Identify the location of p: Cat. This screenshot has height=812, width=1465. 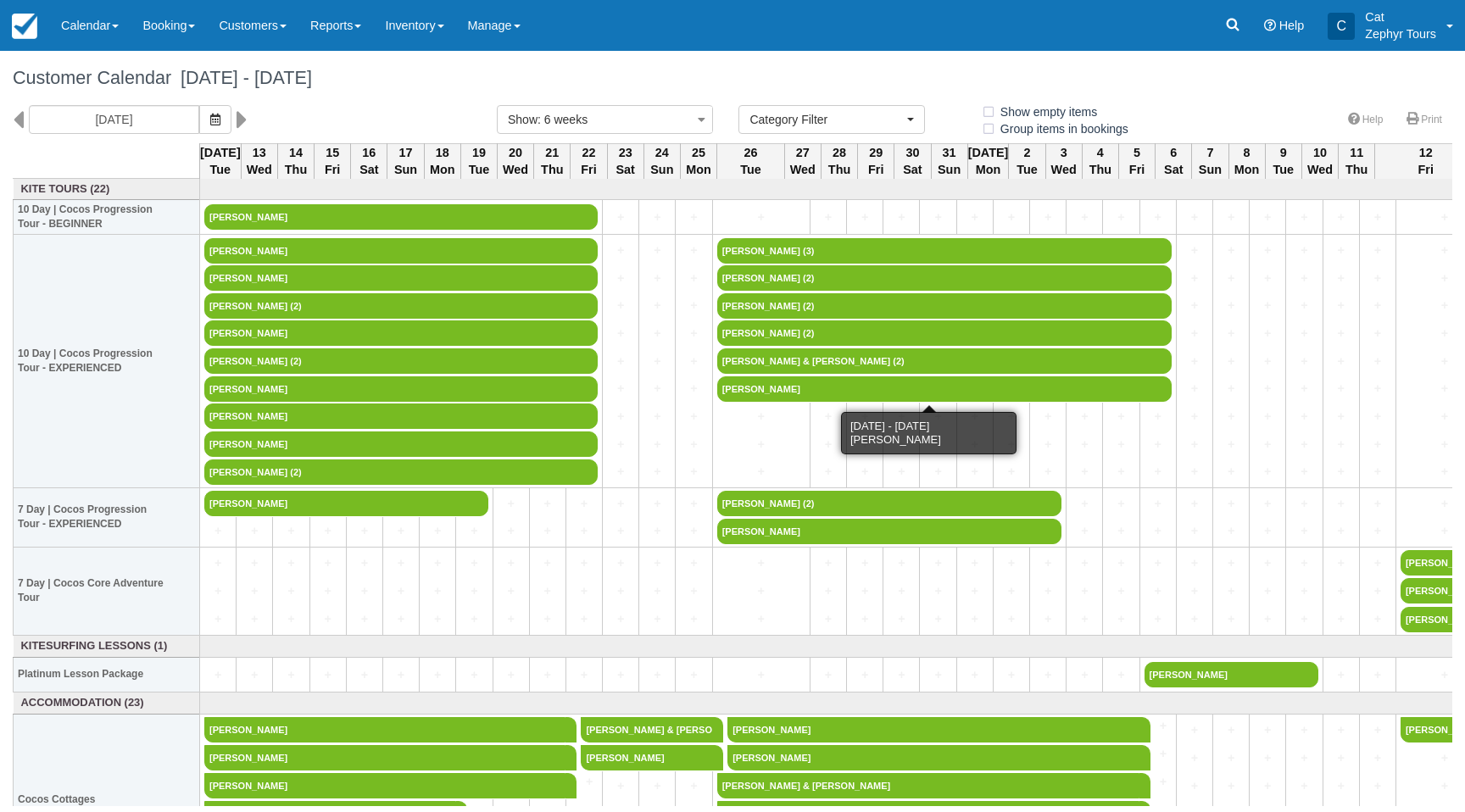
(1400, 17).